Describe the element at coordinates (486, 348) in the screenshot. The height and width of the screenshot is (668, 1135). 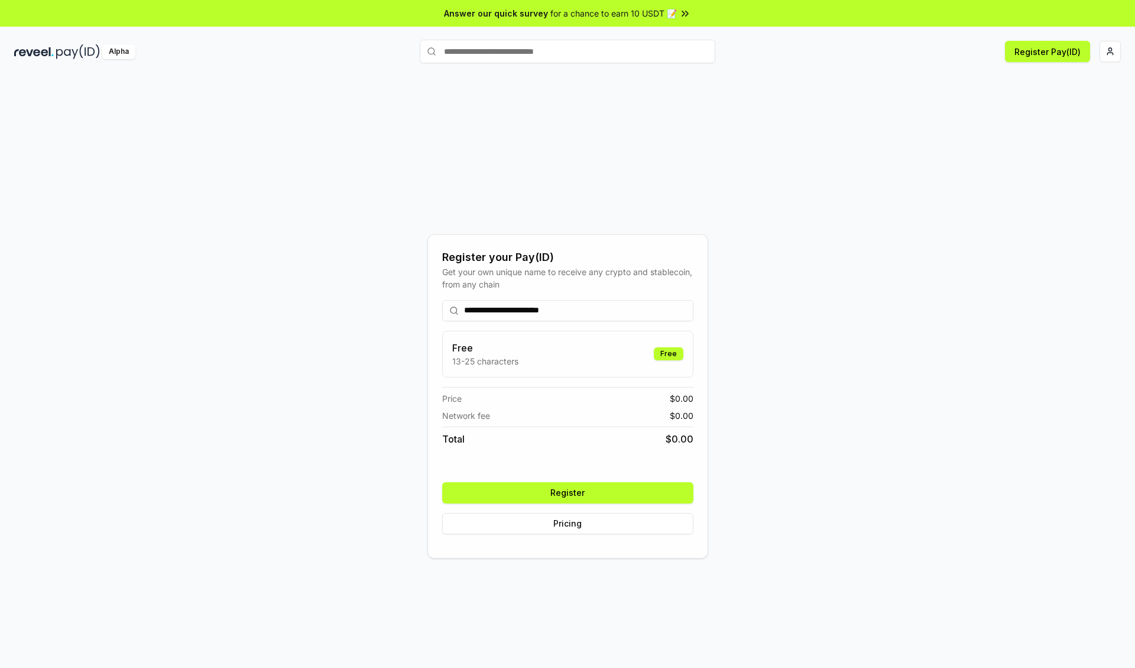
I see `h3: Free` at that location.